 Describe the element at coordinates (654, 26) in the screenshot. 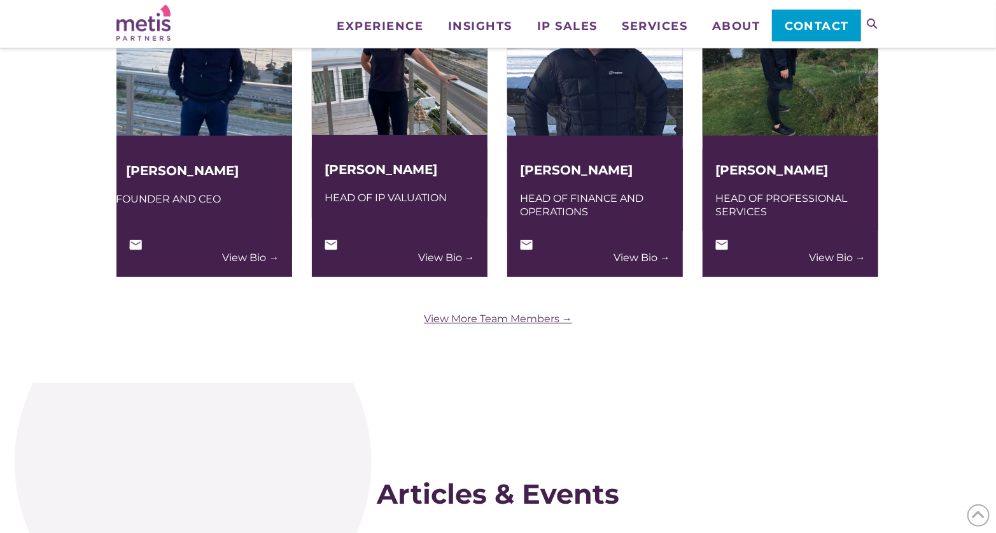

I see `span: Services` at that location.